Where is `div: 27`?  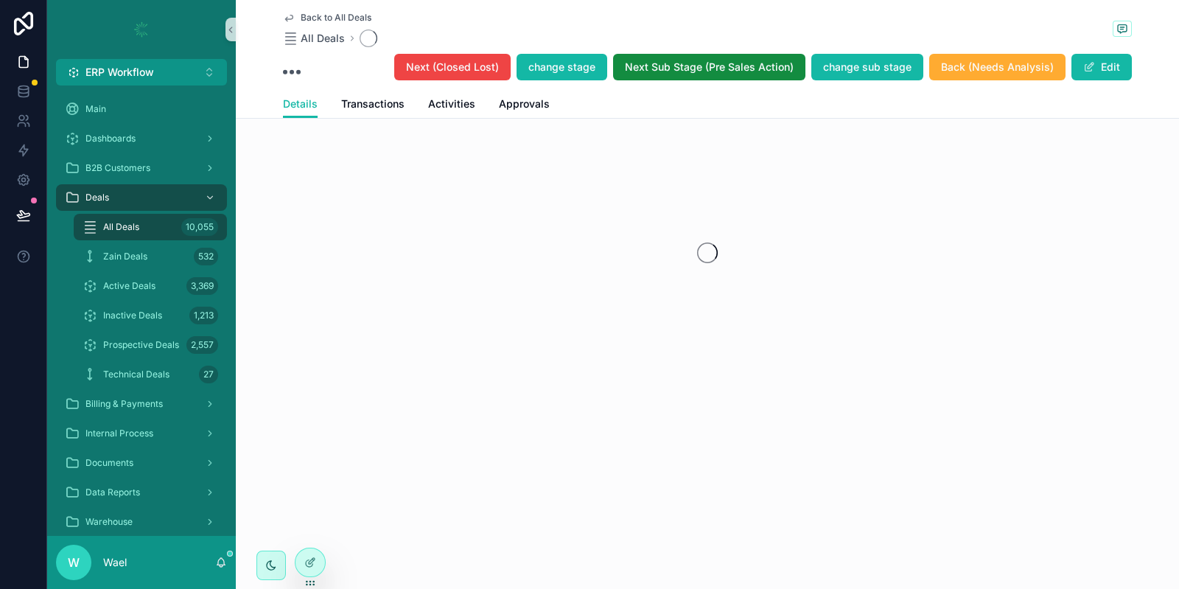 div: 27 is located at coordinates (209, 374).